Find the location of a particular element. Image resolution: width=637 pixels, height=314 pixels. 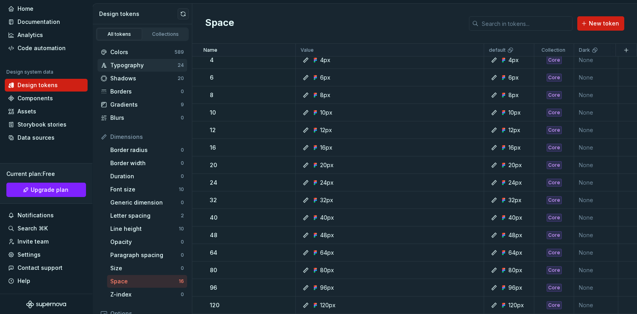

div: Current plan : Free is located at coordinates (46, 174).